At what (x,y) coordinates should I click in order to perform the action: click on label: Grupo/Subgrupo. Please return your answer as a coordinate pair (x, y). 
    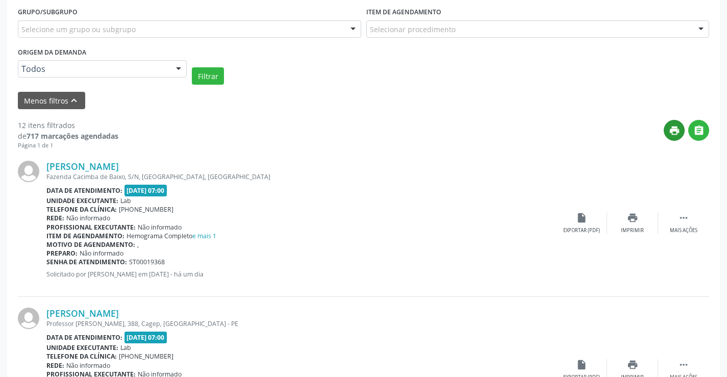
    Looking at the image, I should click on (47, 12).